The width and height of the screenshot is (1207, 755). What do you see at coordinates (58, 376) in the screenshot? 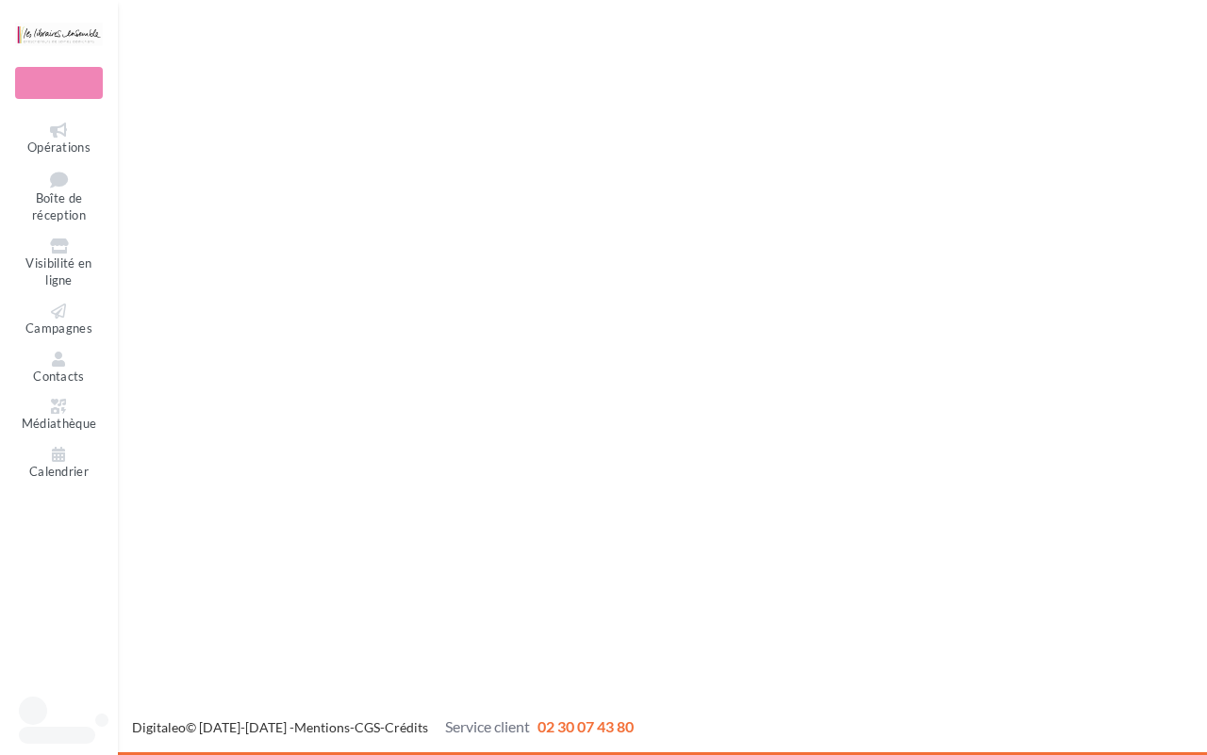
I see `span: Contacts` at bounding box center [58, 376].